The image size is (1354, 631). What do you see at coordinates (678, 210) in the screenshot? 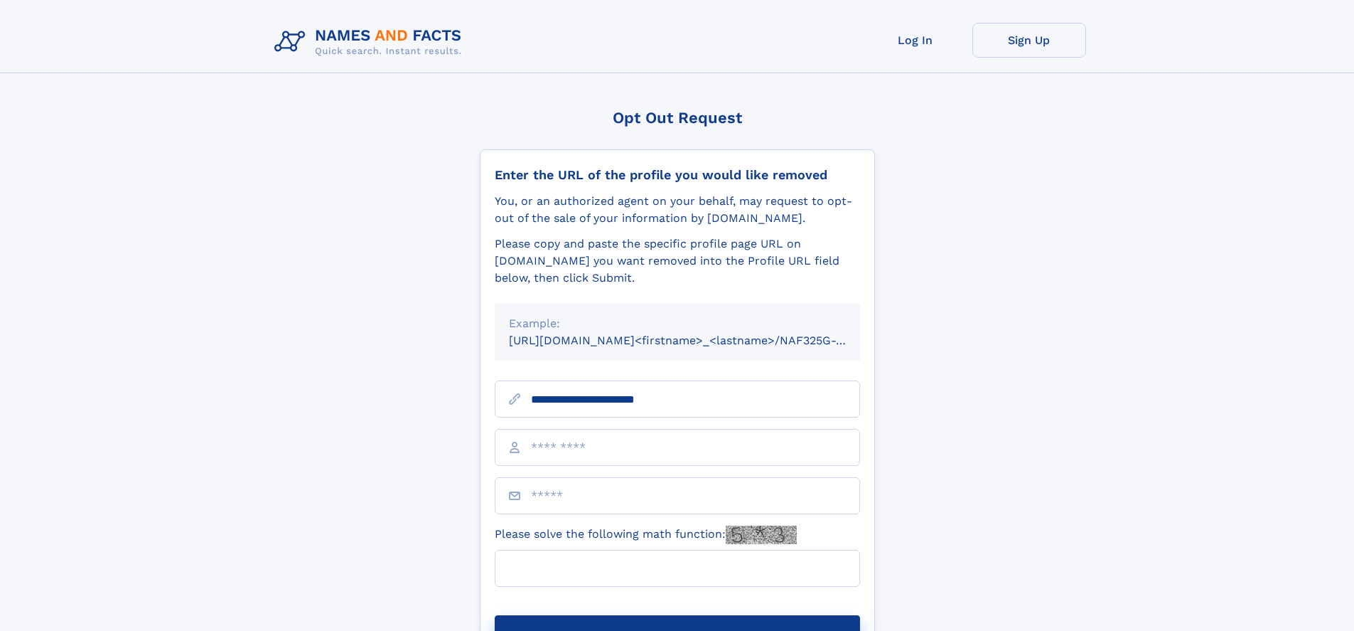
I see `div: You, or an authorized agent on your behalf, may request to opt-out of the sale of your informatio...` at bounding box center [678, 210].